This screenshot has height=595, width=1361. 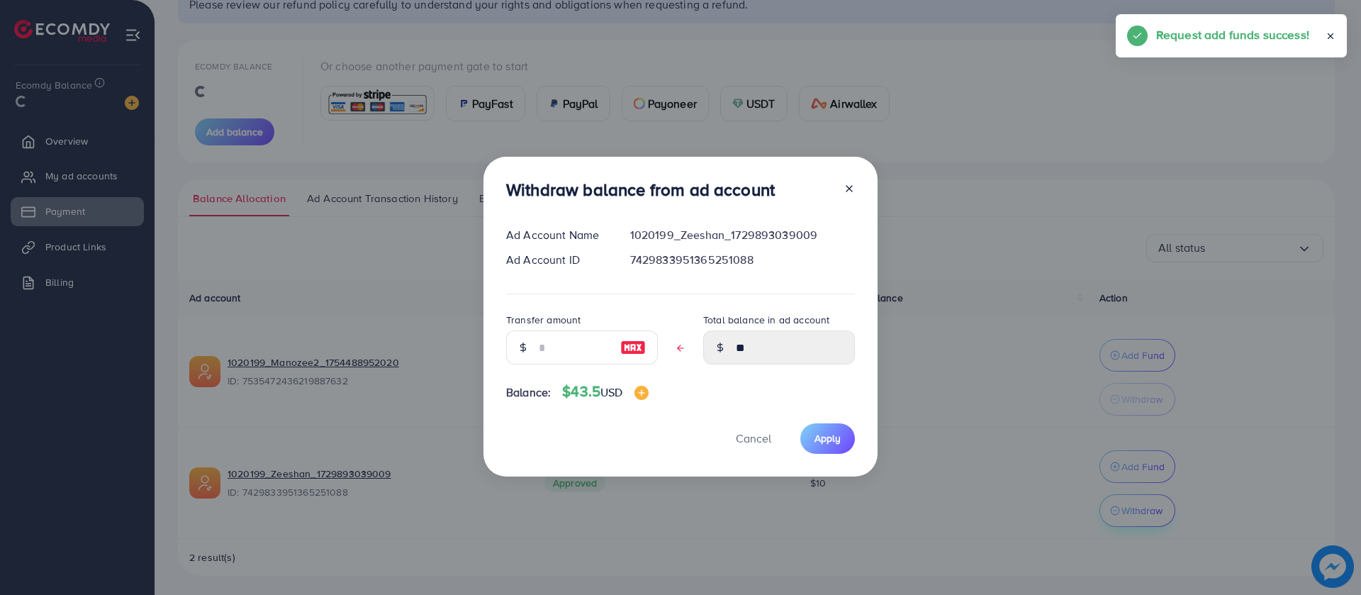 What do you see at coordinates (640, 189) in the screenshot?
I see `h3: Withdraw balance from ad account` at bounding box center [640, 189].